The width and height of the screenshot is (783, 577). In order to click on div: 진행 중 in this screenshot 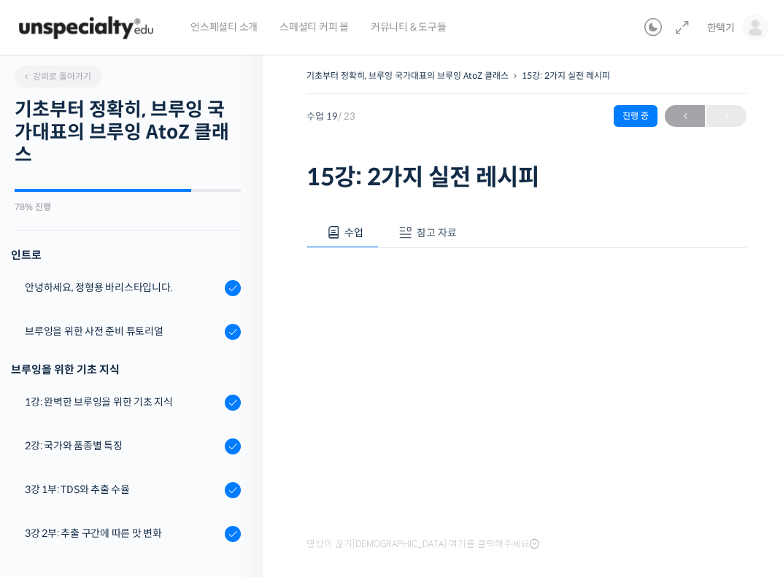, I will do `click(635, 116)`.